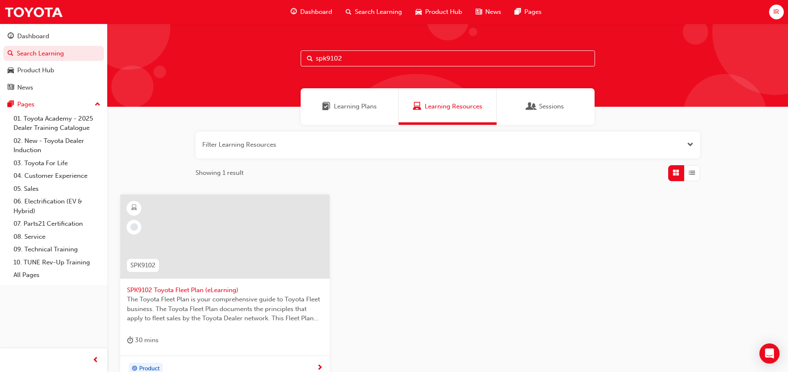  Describe the element at coordinates (57, 237) in the screenshot. I see `a: 08. Service` at that location.